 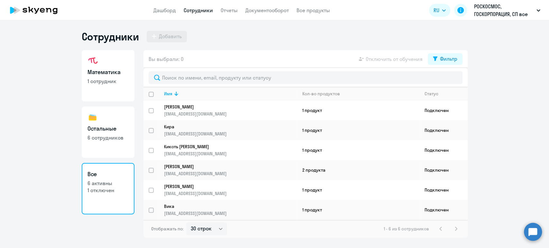 I want to click on td: 2 продукта, so click(x=358, y=170).